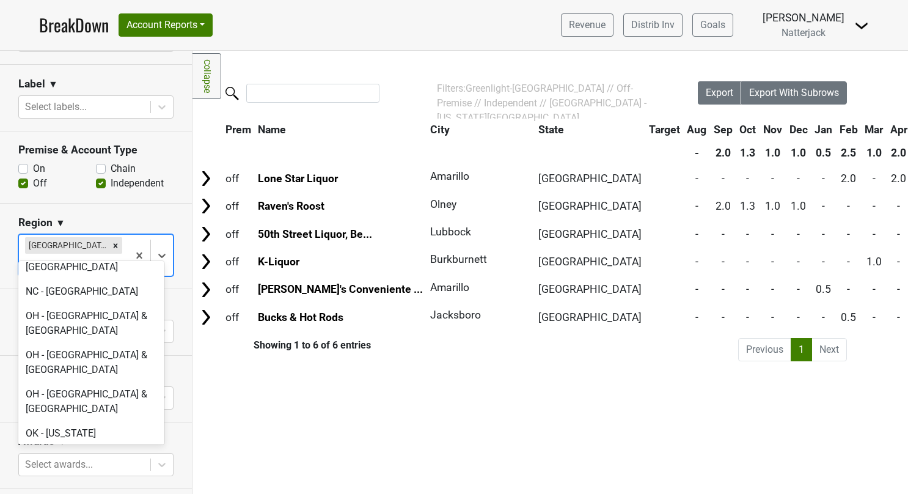 This screenshot has height=494, width=908. What do you see at coordinates (477, 130) in the screenshot?
I see `th: City: activate to sort column ascending` at bounding box center [477, 130].